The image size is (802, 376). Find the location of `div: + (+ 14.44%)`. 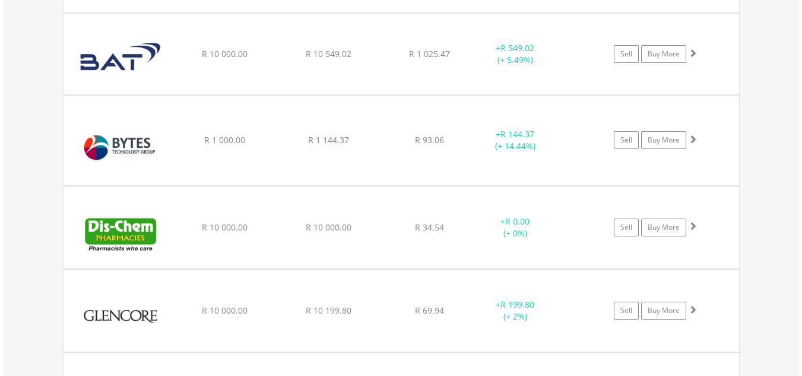

div: + (+ 14.44%) is located at coordinates (515, 140).